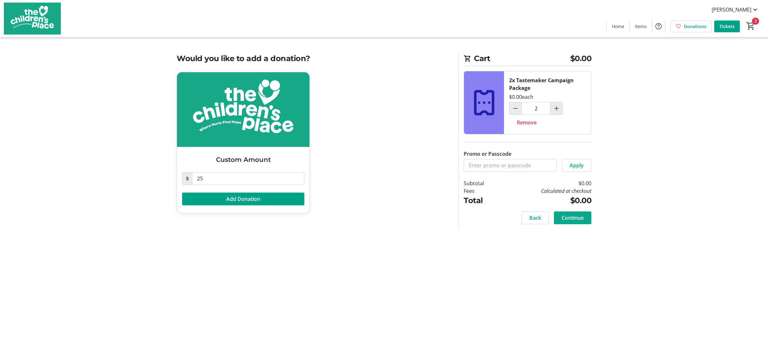 This screenshot has width=768, height=364. What do you see at coordinates (727, 26) in the screenshot?
I see `span: Tickets` at bounding box center [727, 26].